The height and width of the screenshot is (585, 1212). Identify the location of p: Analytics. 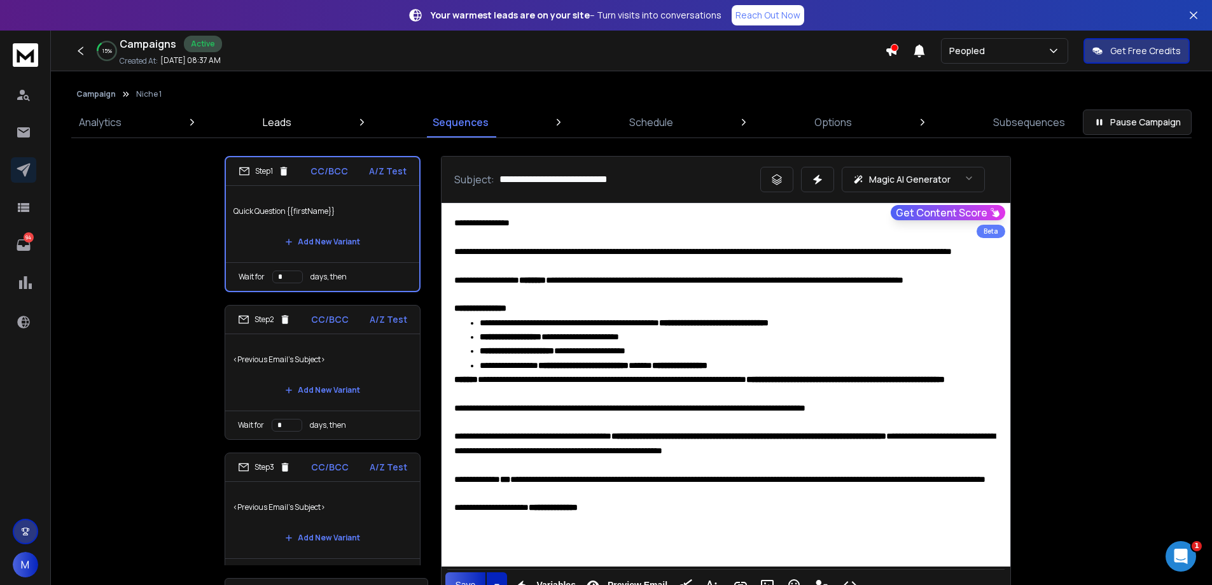
(100, 122).